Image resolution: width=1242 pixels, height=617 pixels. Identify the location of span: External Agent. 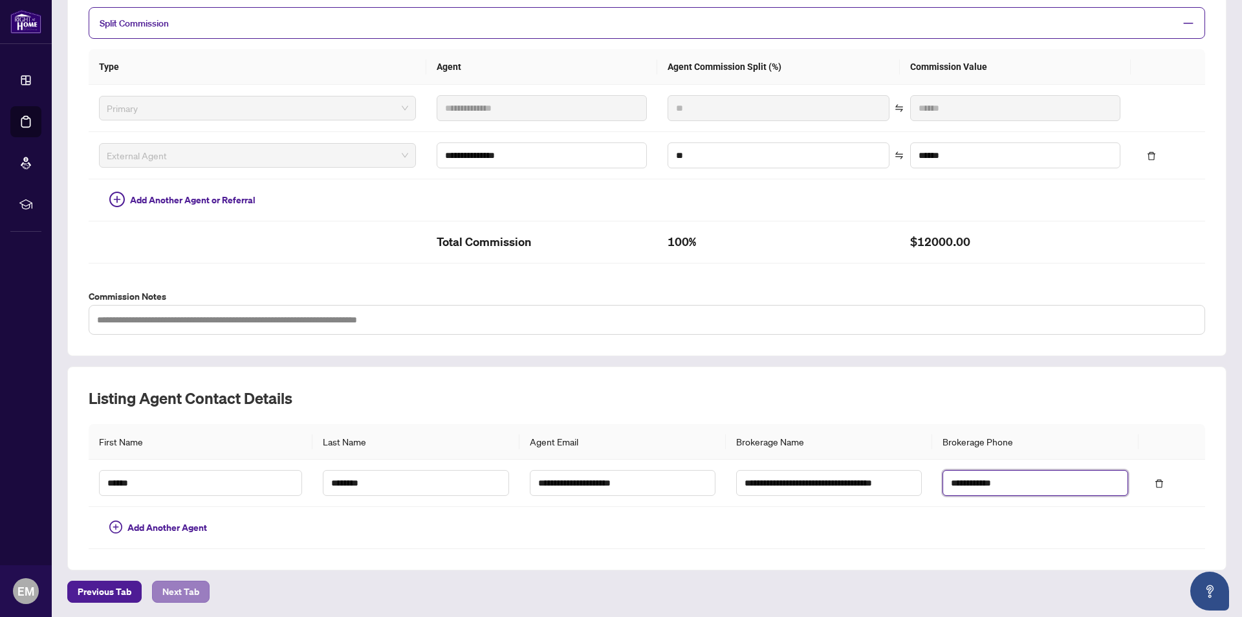
(258, 155).